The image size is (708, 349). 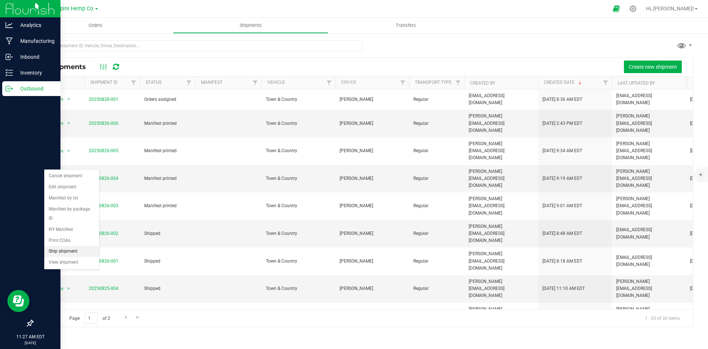 What do you see at coordinates (9, 89) in the screenshot?
I see `inline-svg: Outbound` at bounding box center [9, 89].